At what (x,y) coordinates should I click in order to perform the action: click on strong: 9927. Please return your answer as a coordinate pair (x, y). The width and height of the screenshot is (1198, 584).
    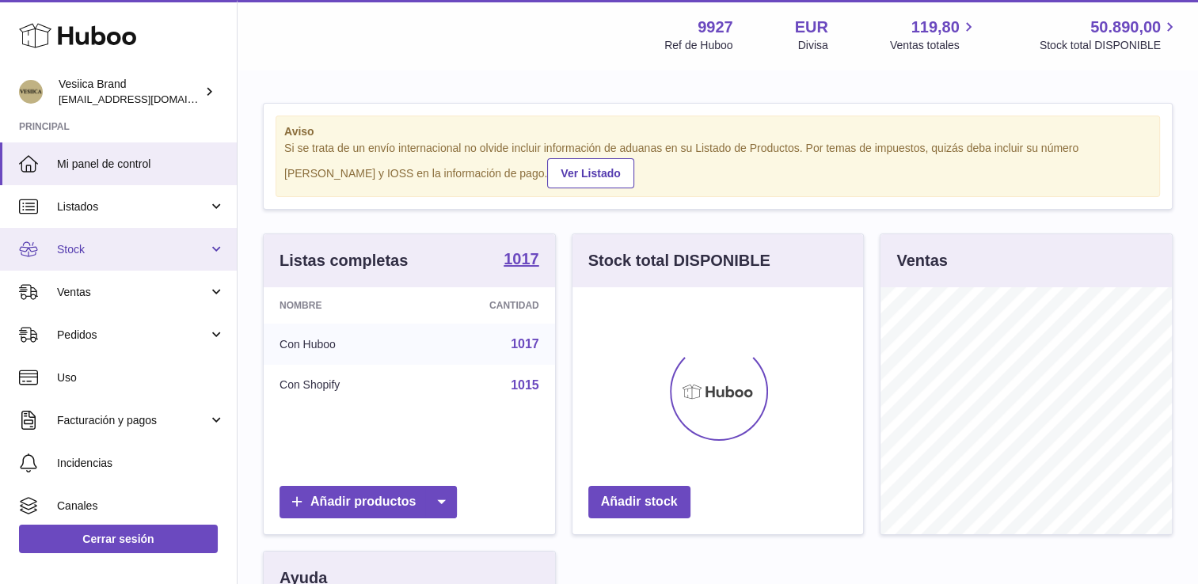
    Looking at the image, I should click on (715, 27).